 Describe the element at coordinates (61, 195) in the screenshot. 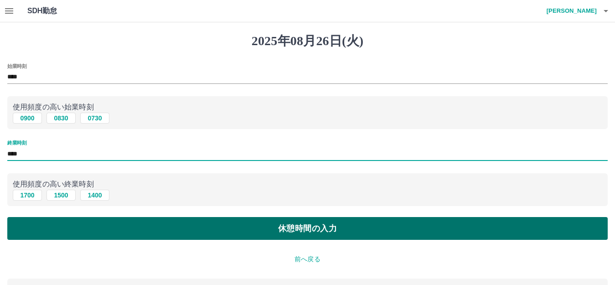

I see `button: 1500` at that location.